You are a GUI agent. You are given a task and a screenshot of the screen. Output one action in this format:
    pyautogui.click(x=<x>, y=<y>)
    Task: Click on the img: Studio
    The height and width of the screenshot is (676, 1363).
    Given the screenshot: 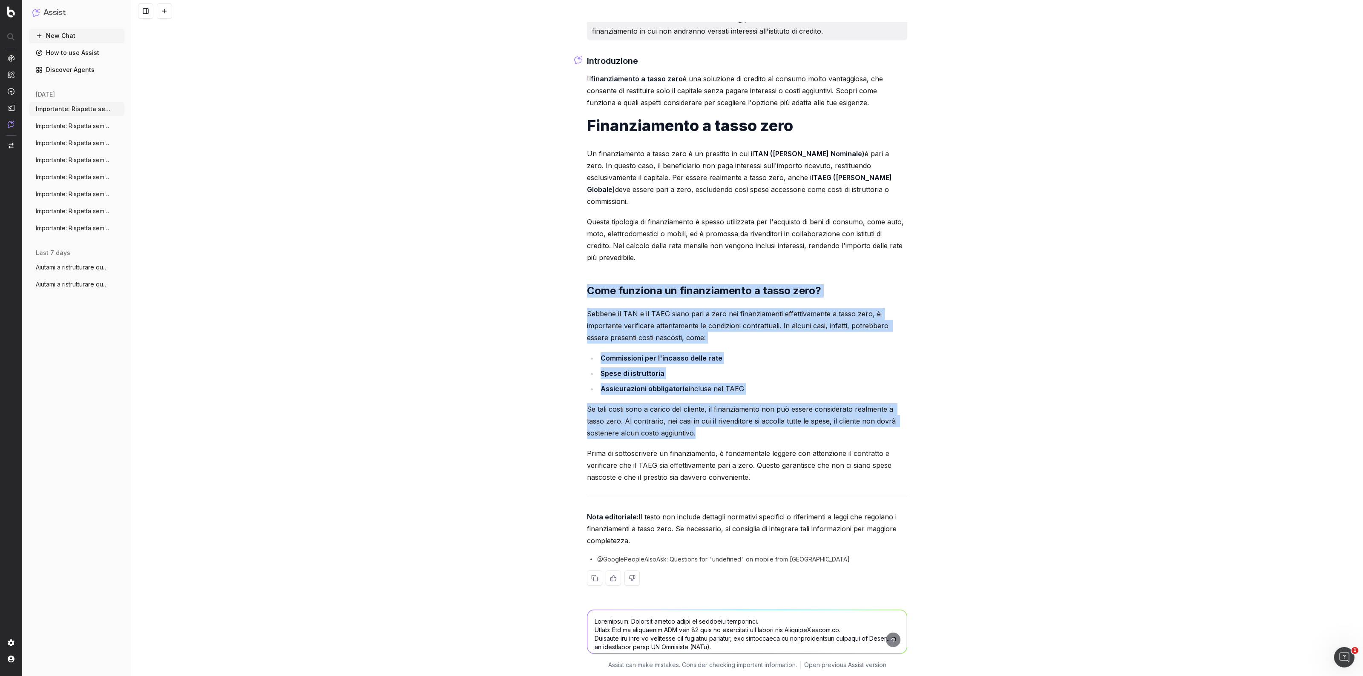 What is the action you would take?
    pyautogui.click(x=11, y=108)
    